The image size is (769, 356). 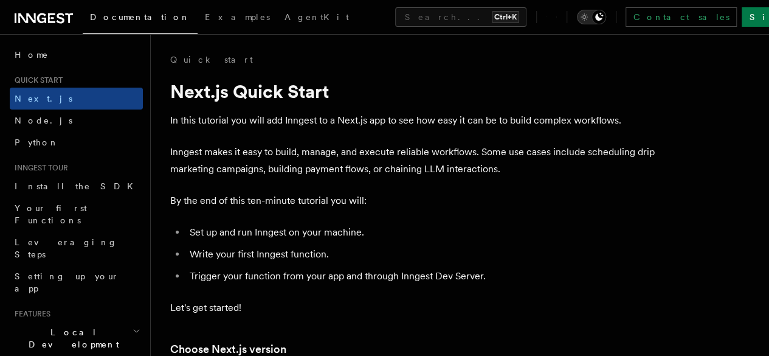 I want to click on span: Next.js, so click(x=43, y=98).